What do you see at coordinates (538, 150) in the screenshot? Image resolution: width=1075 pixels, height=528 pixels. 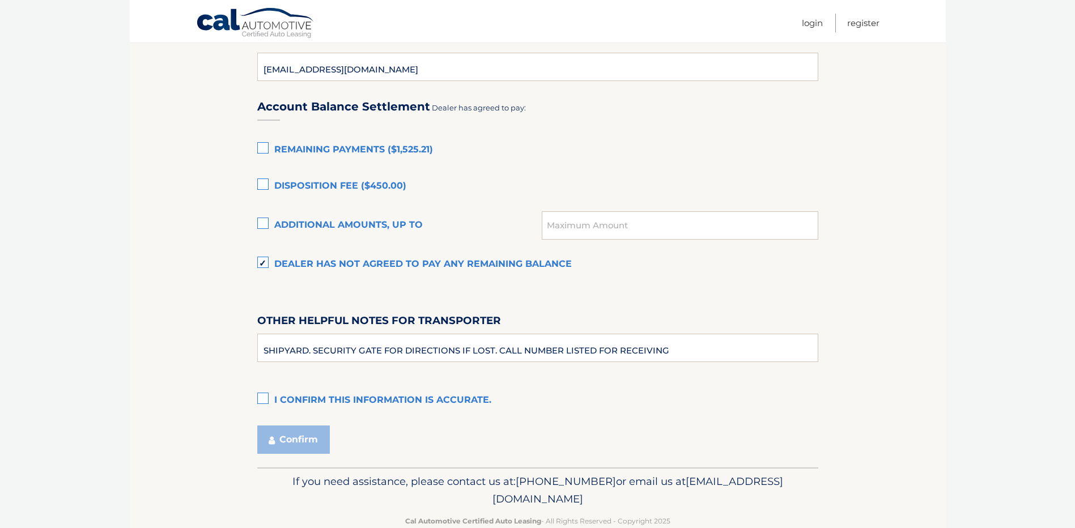 I see `label: Remaining Payments ($1,525.21)` at bounding box center [538, 150].